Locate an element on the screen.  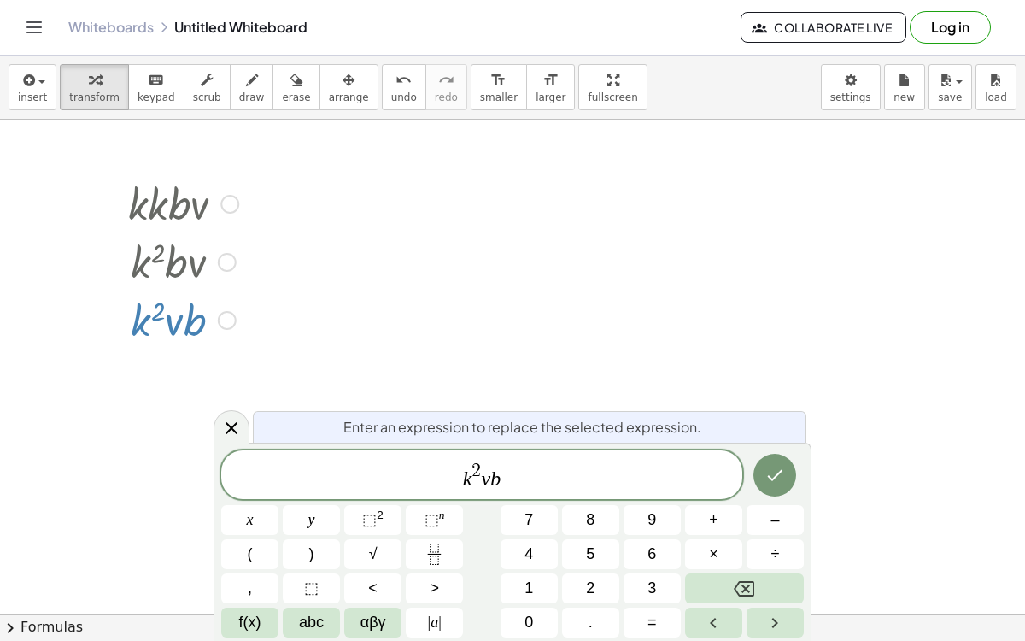
button: 4 is located at coordinates (529, 554).